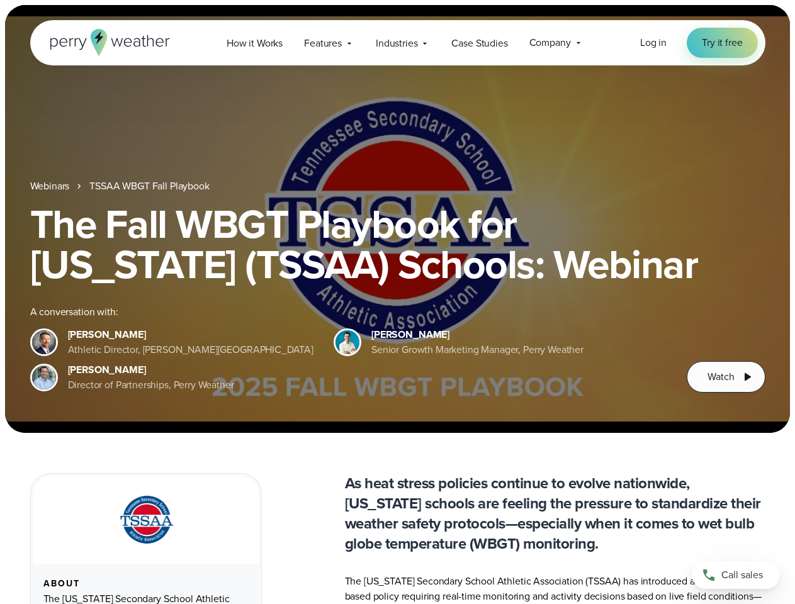 Image resolution: width=795 pixels, height=604 pixels. What do you see at coordinates (722, 43) in the screenshot?
I see `span: Try it free` at bounding box center [722, 43].